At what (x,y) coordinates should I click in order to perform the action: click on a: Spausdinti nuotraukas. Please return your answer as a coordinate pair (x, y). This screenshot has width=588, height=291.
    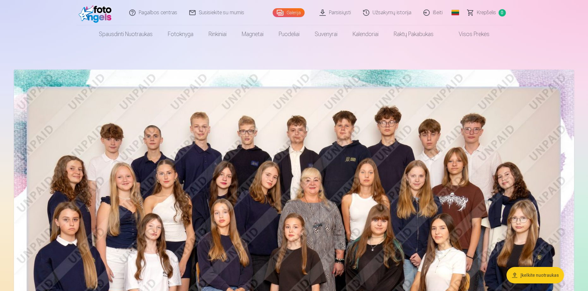
    Looking at the image, I should click on (126, 34).